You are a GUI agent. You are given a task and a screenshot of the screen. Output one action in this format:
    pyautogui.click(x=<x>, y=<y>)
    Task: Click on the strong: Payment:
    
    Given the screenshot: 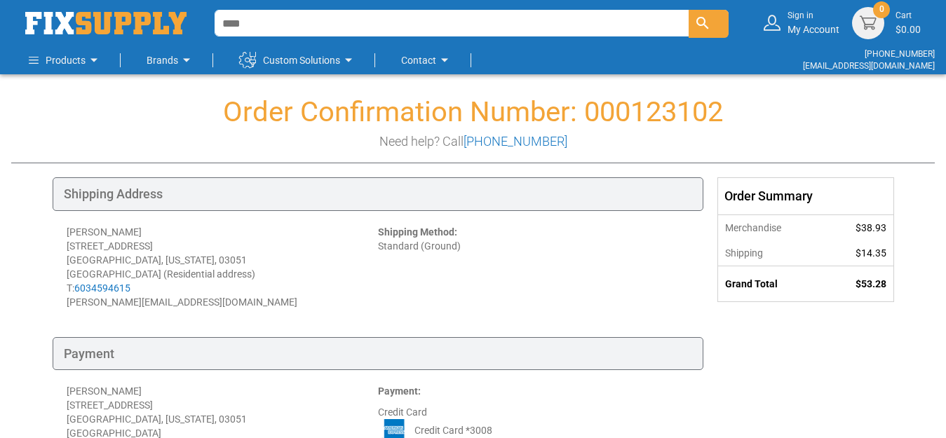 What is the action you would take?
    pyautogui.click(x=399, y=391)
    